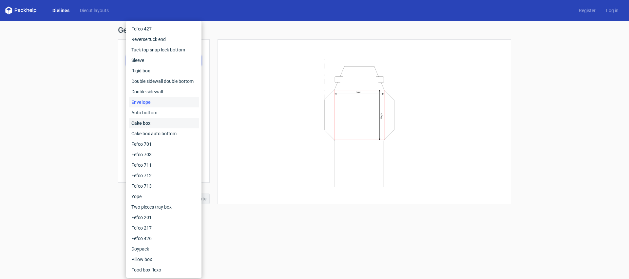 Image resolution: width=629 pixels, height=279 pixels. I want to click on div: Double sidewall, so click(164, 92).